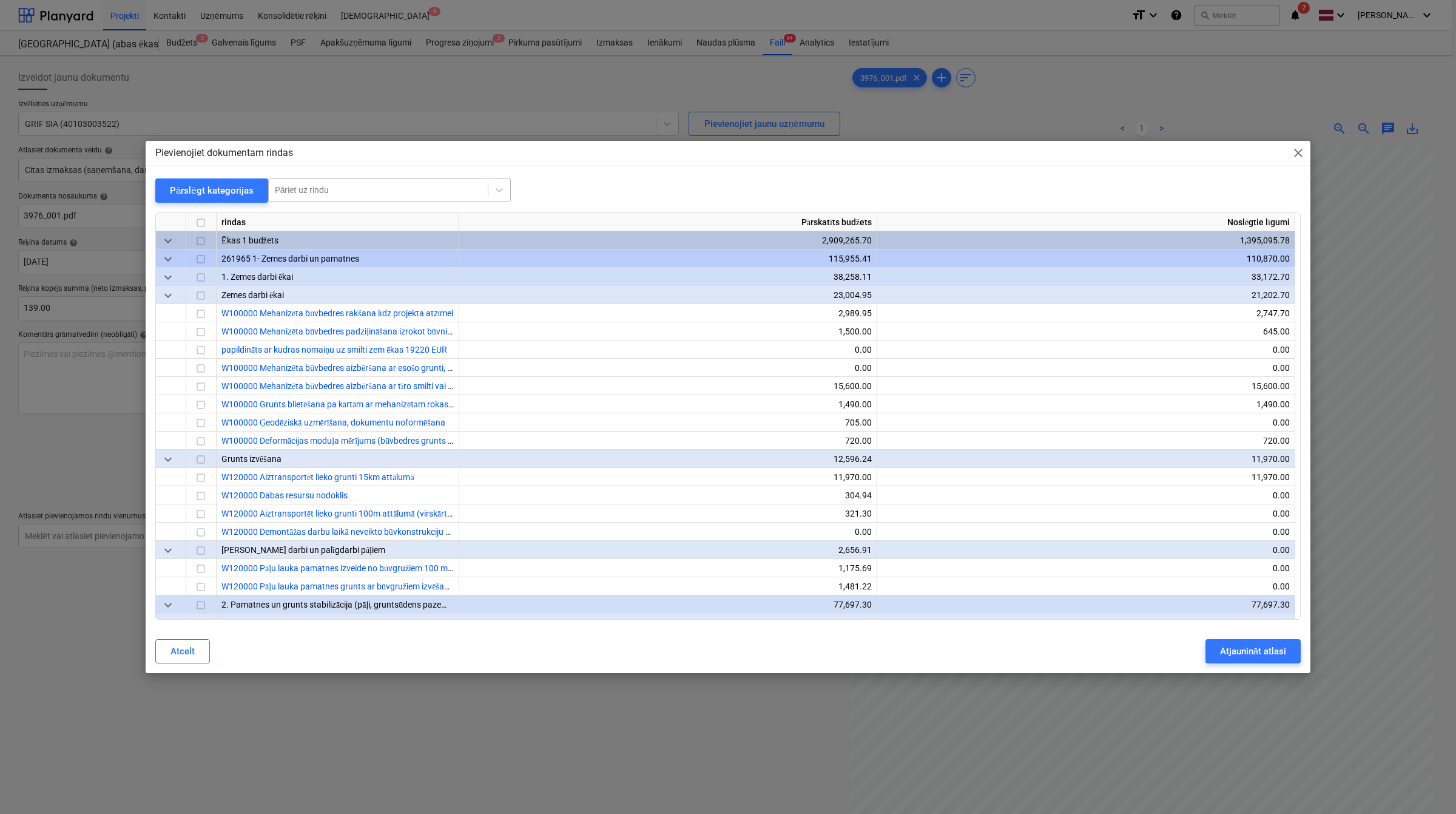 Image resolution: width=1456 pixels, height=814 pixels. Describe the element at coordinates (506, 386) in the screenshot. I see `span: W100000 Mehanizēta būvbedres aizbēršana ar tīro smilti vai malsmilti (100%), pēc betonēšanas un h...` at that location.